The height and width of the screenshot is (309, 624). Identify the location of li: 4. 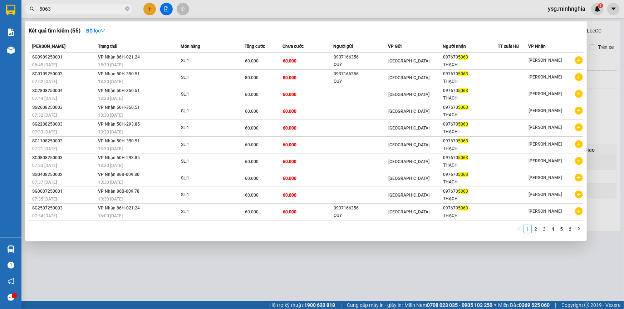
(553, 229).